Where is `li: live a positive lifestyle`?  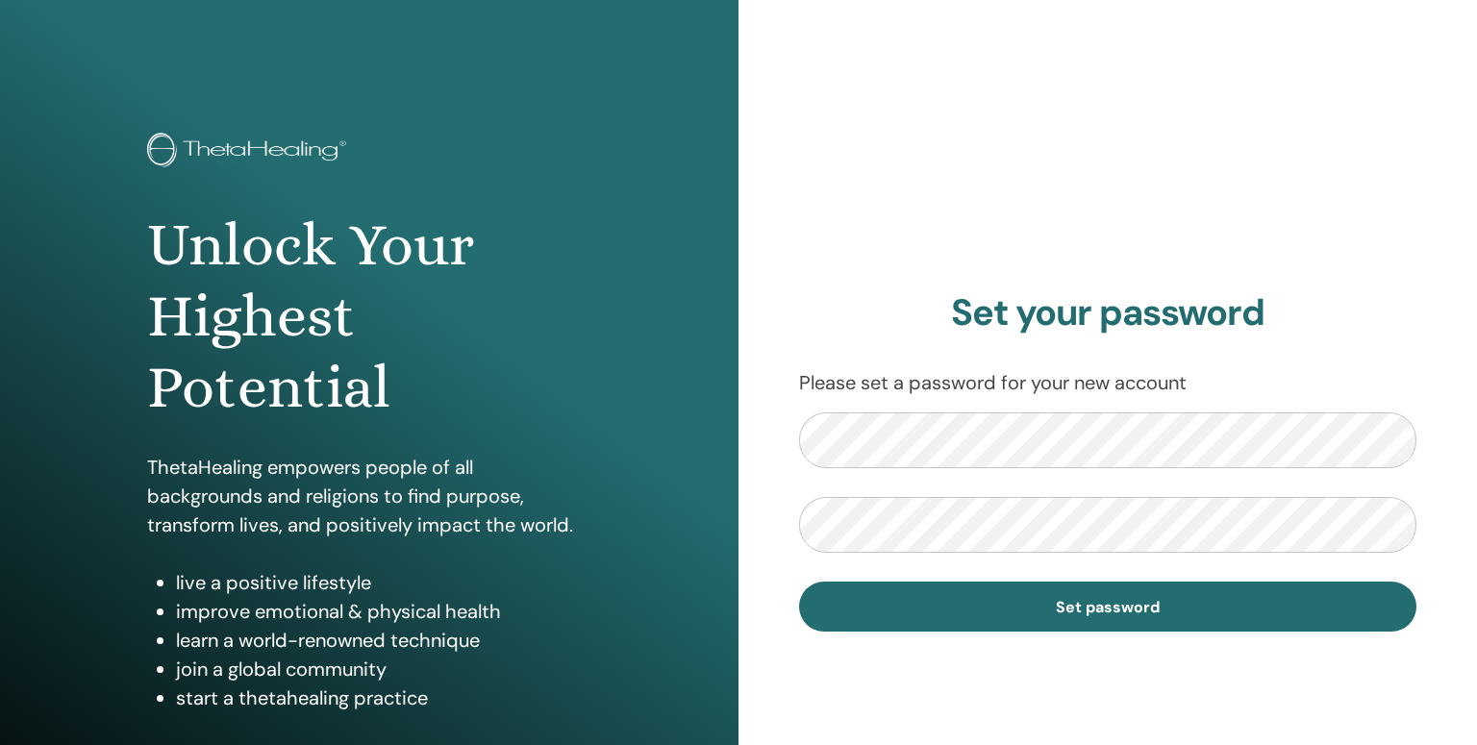 li: live a positive lifestyle is located at coordinates (384, 583).